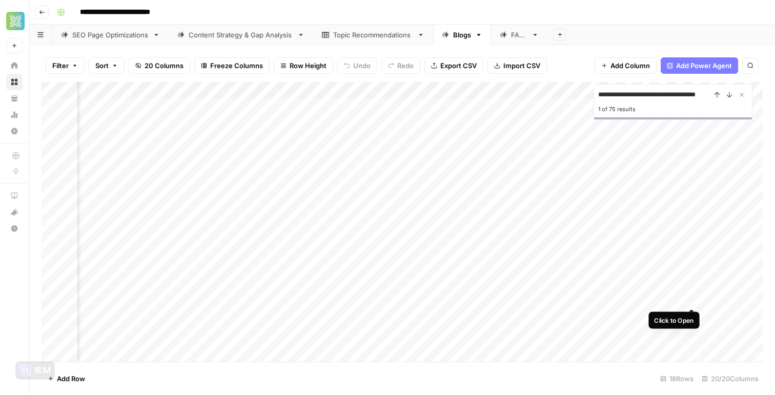  What do you see at coordinates (14, 82) in the screenshot?
I see `a: Browse` at bounding box center [14, 82].